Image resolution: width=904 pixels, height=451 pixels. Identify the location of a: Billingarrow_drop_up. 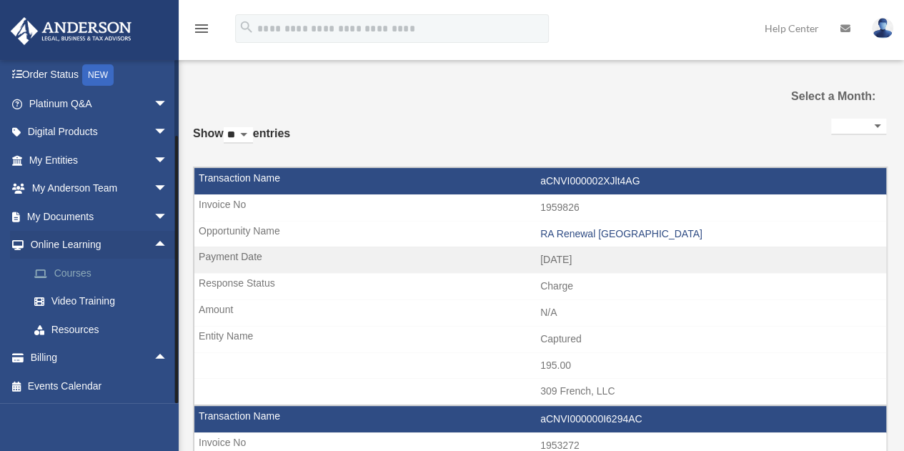
(99, 358).